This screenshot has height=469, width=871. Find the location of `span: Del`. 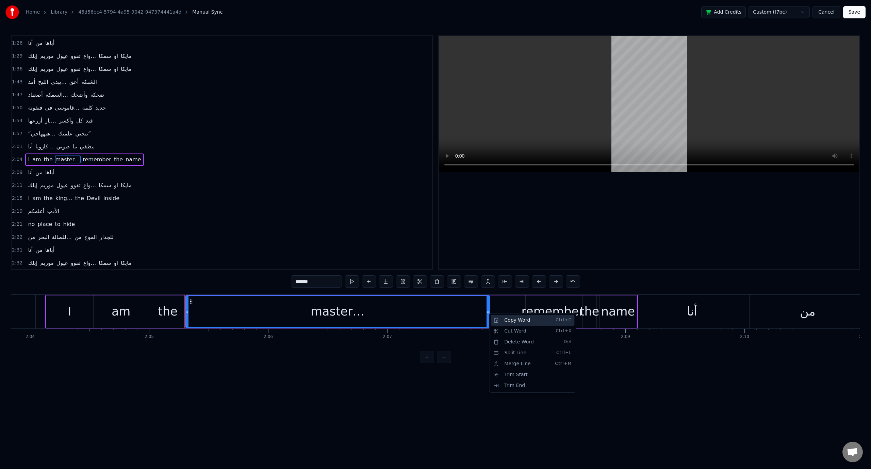

span: Del is located at coordinates (568, 342).